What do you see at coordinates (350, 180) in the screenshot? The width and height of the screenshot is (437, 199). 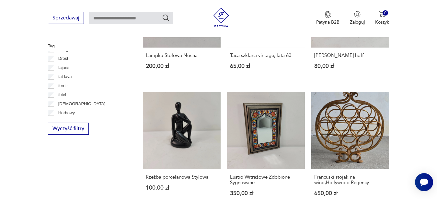 I see `h3: Francuski stojak na wino,Hollywood Regency` at bounding box center [350, 180].